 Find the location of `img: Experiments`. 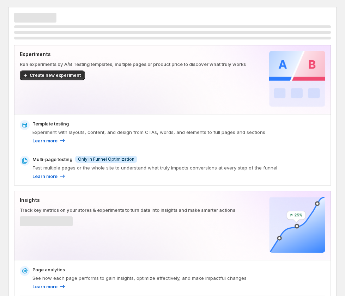

img: Experiments is located at coordinates (297, 79).